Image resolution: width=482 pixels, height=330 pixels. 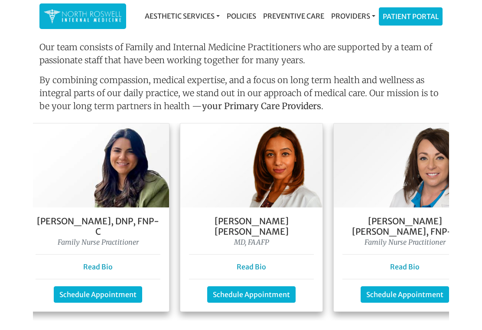 What do you see at coordinates (241, 54) in the screenshot?
I see `p: Our team consists of Family and Internal Medicine Practitioners who are supported by a team of pa...` at bounding box center [241, 54].